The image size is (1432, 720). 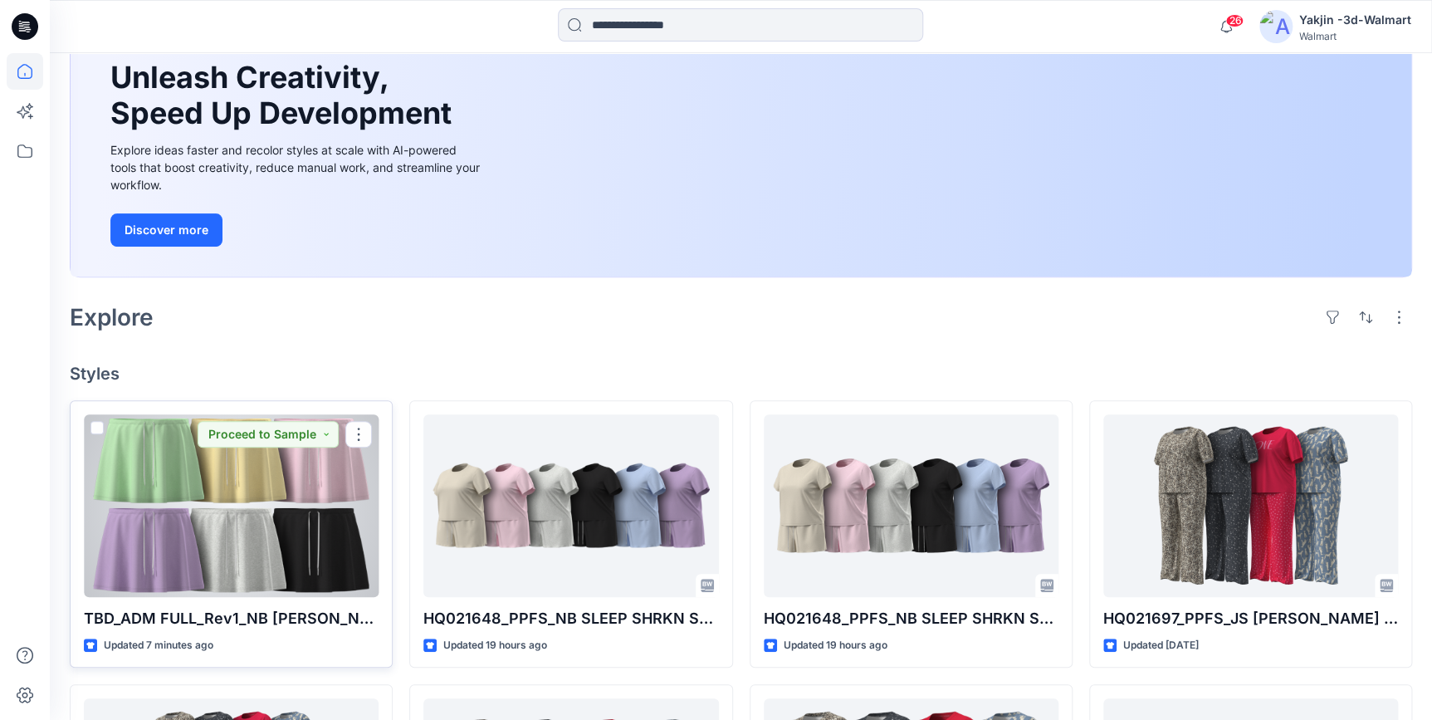 I want to click on h1: Unleash Creativity, Speed Up Development, so click(x=285, y=95).